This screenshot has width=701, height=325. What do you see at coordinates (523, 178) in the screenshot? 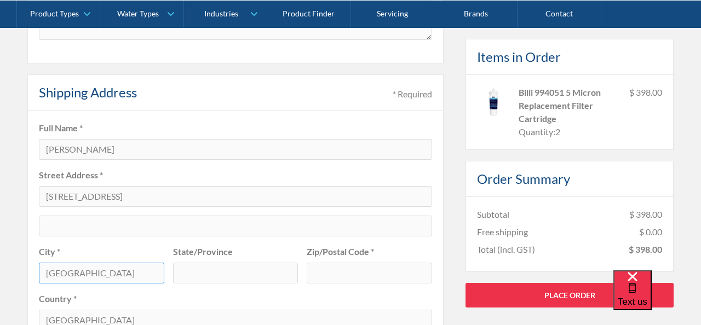
I see `h4: Order Summary` at bounding box center [523, 178].